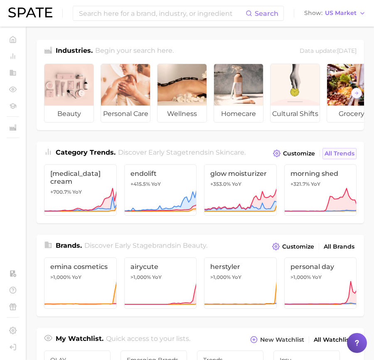  Describe the element at coordinates (339, 153) in the screenshot. I see `span: All Trends` at that location.